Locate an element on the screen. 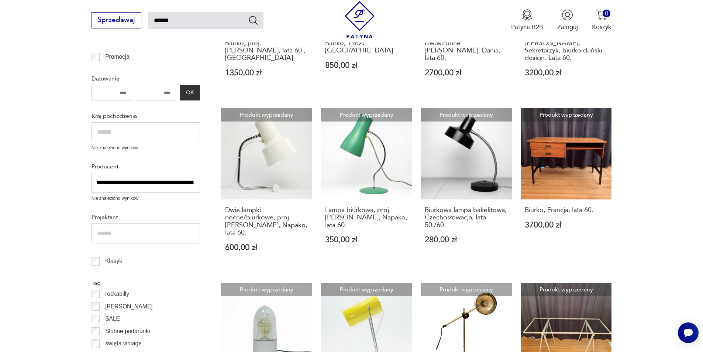 Image resolution: width=703 pixels, height=352 pixels. img: Ikonka użytkownika is located at coordinates (567, 15).